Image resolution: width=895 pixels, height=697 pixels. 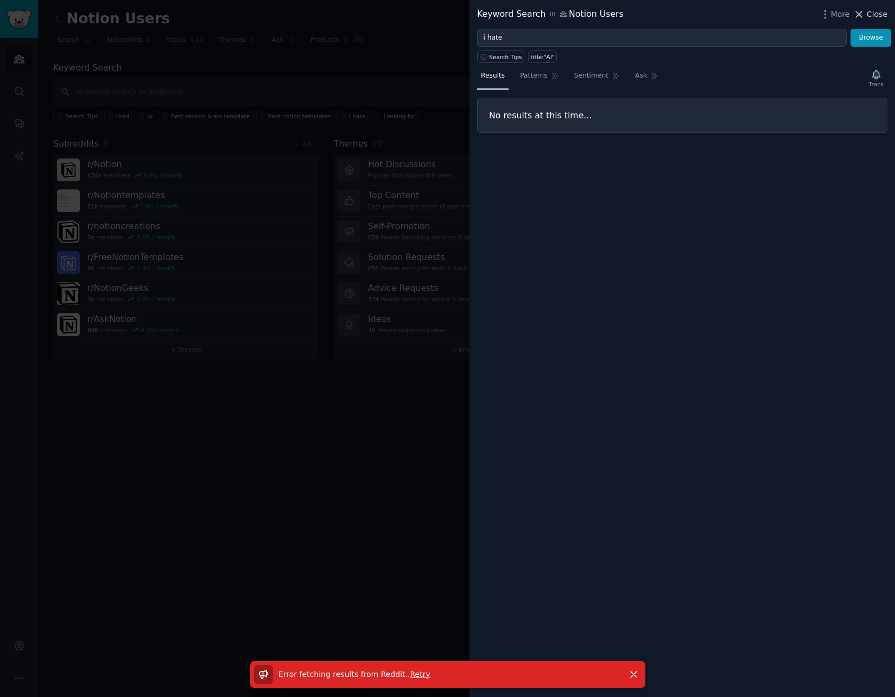 I want to click on a: Results, so click(x=493, y=78).